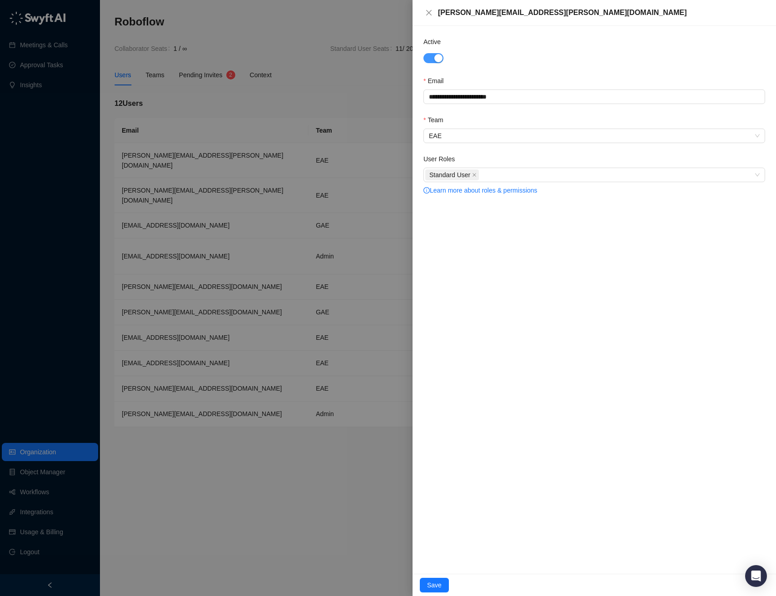 This screenshot has height=596, width=776. Describe the element at coordinates (594, 136) in the screenshot. I see `span: EAE` at that location.